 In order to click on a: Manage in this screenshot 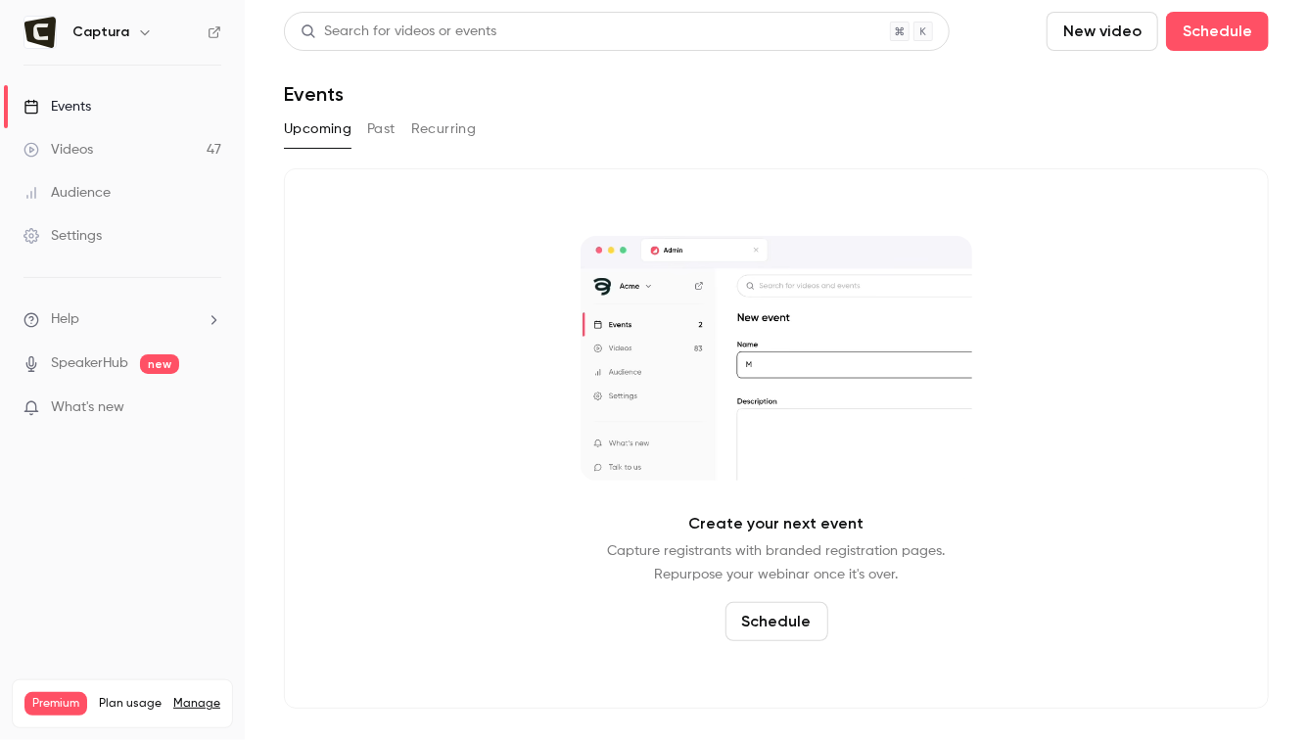, I will do `click(197, 704)`.